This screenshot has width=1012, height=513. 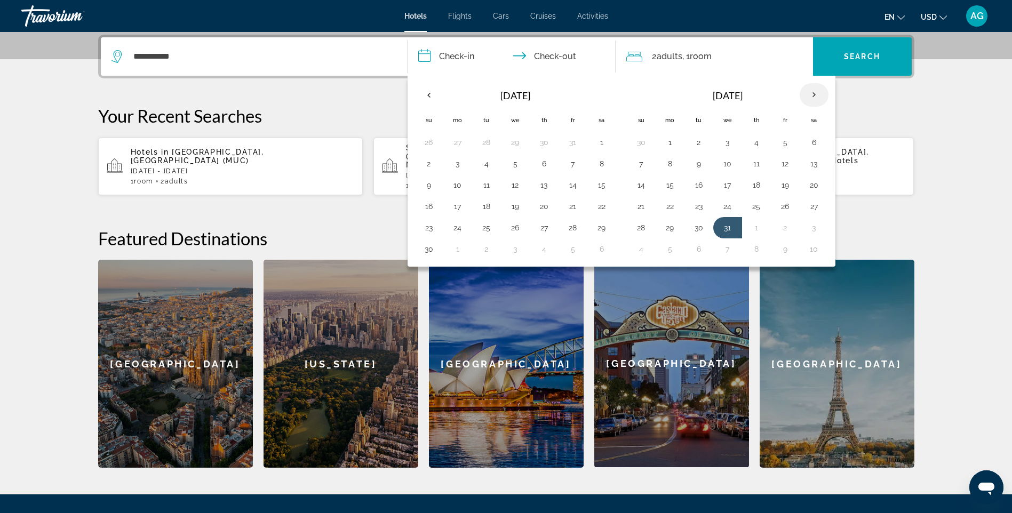 I want to click on span: Hotels in, so click(x=150, y=152).